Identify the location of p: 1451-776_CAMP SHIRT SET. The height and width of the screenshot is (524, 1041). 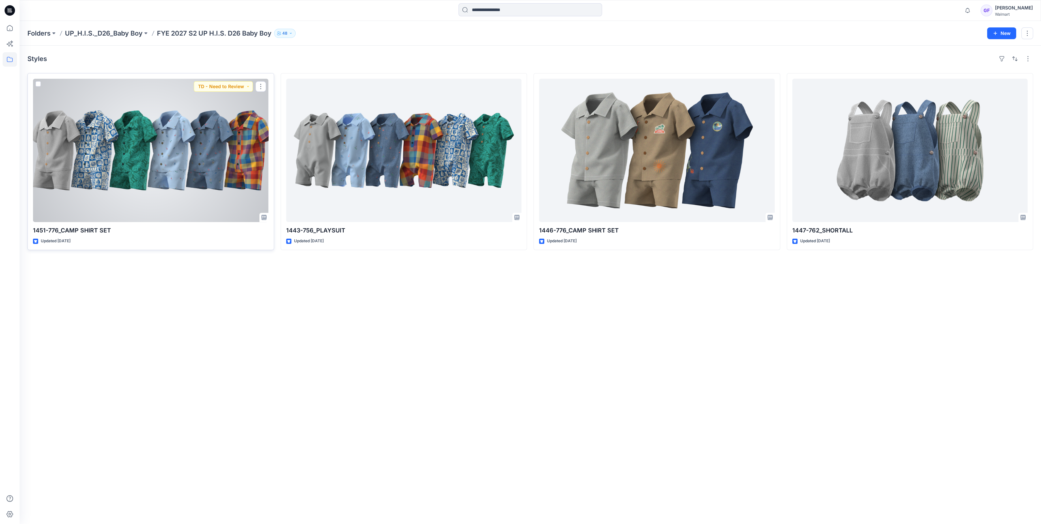
(151, 230).